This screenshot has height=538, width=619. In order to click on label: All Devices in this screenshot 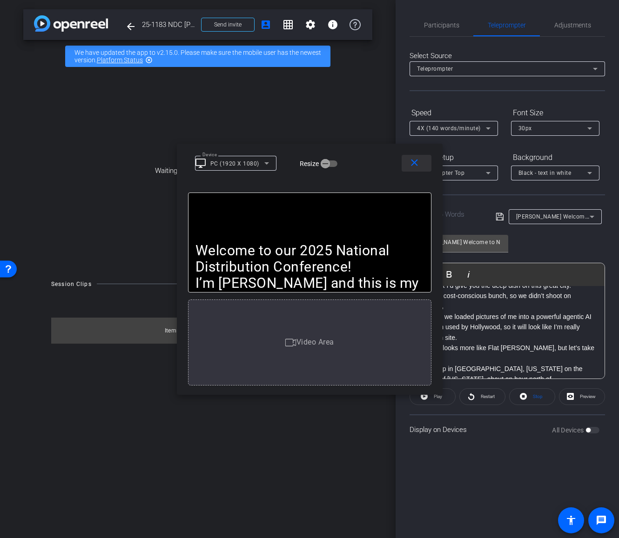, I will do `click(569, 430)`.